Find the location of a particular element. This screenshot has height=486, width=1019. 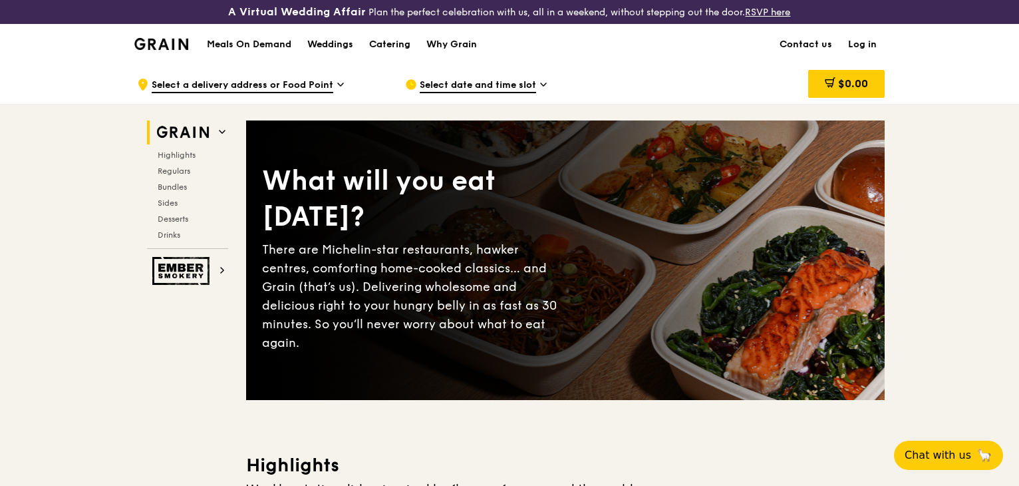

span: Highlights is located at coordinates (176, 155).